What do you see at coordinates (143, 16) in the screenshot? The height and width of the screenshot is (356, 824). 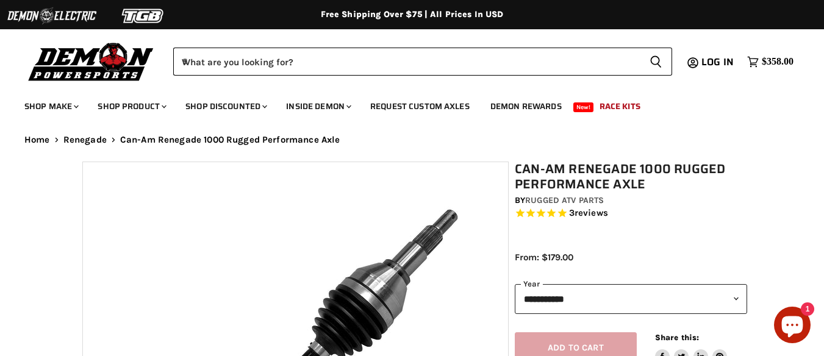 I see `img: TGB Logo 2` at bounding box center [143, 16].